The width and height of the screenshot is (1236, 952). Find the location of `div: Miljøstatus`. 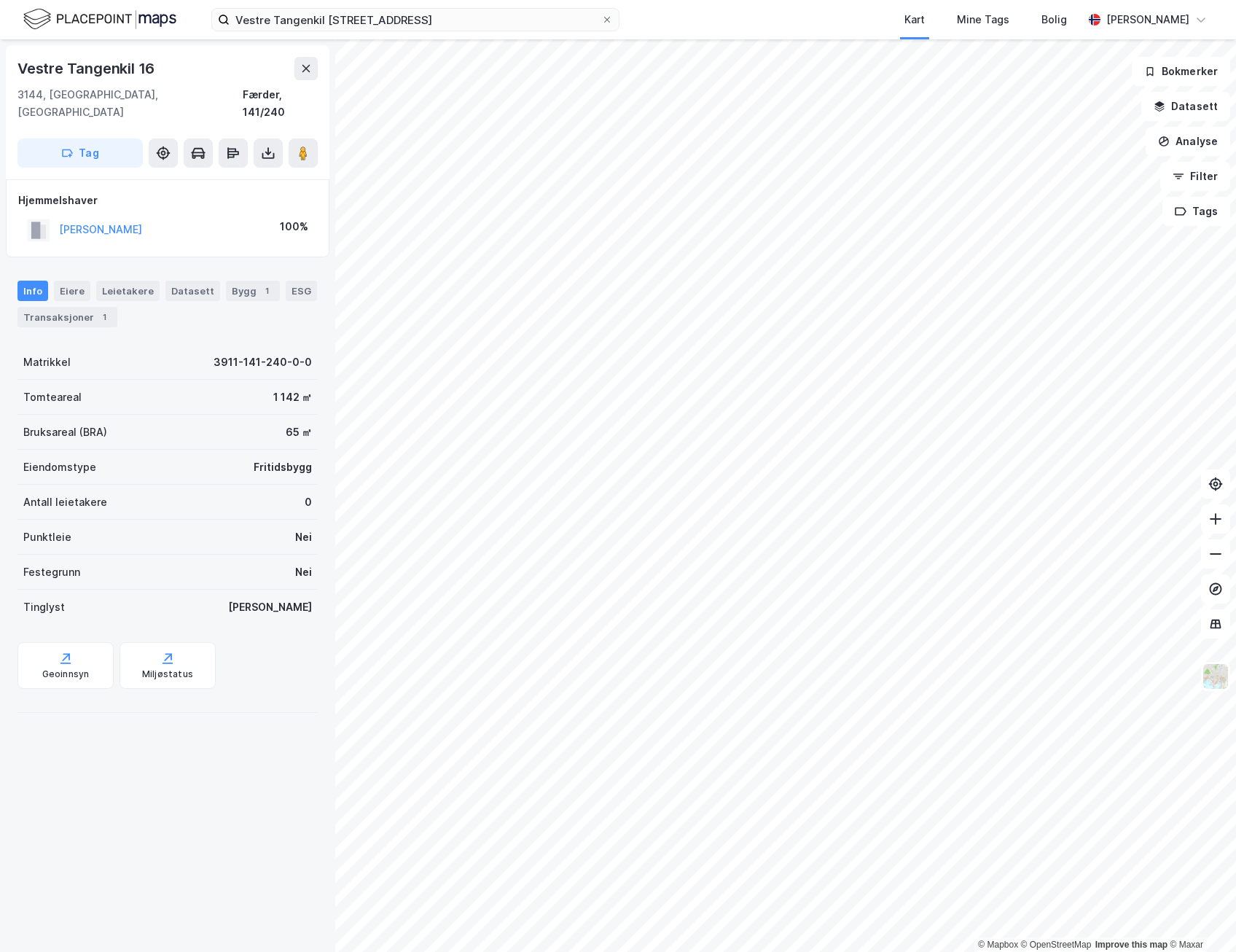

div: Miljøstatus is located at coordinates (167, 674).